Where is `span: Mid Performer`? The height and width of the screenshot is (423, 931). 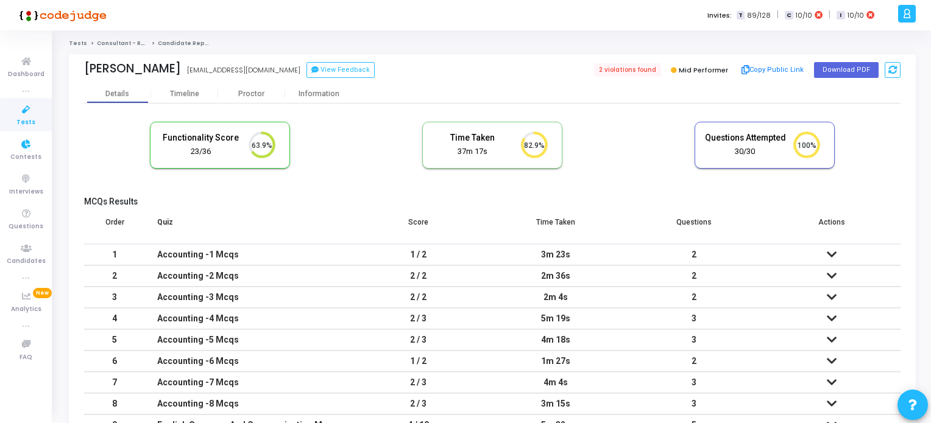 span: Mid Performer is located at coordinates (703, 70).